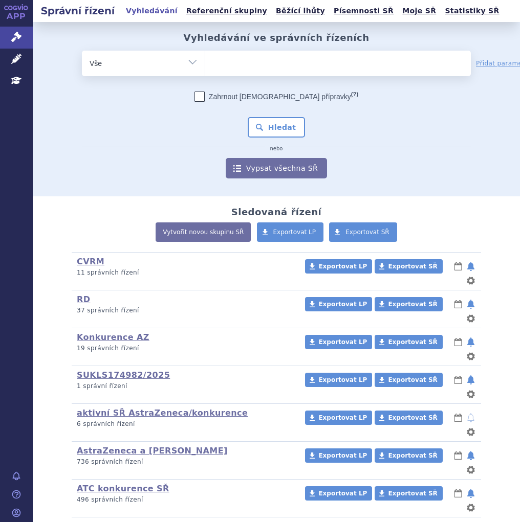  What do you see at coordinates (186, 310) in the screenshot?
I see `p: 37 správních řízení` at bounding box center [186, 310].